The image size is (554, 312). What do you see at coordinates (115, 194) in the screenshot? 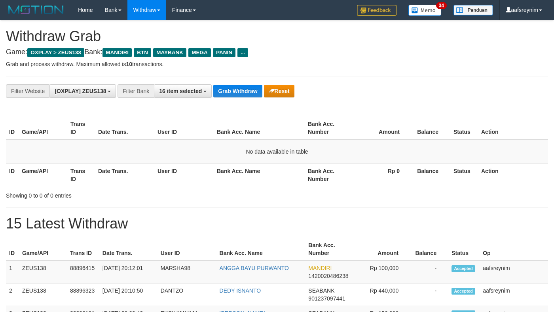
I see `div: Showing 0 to 0 of 0 entries` at bounding box center [115, 194].